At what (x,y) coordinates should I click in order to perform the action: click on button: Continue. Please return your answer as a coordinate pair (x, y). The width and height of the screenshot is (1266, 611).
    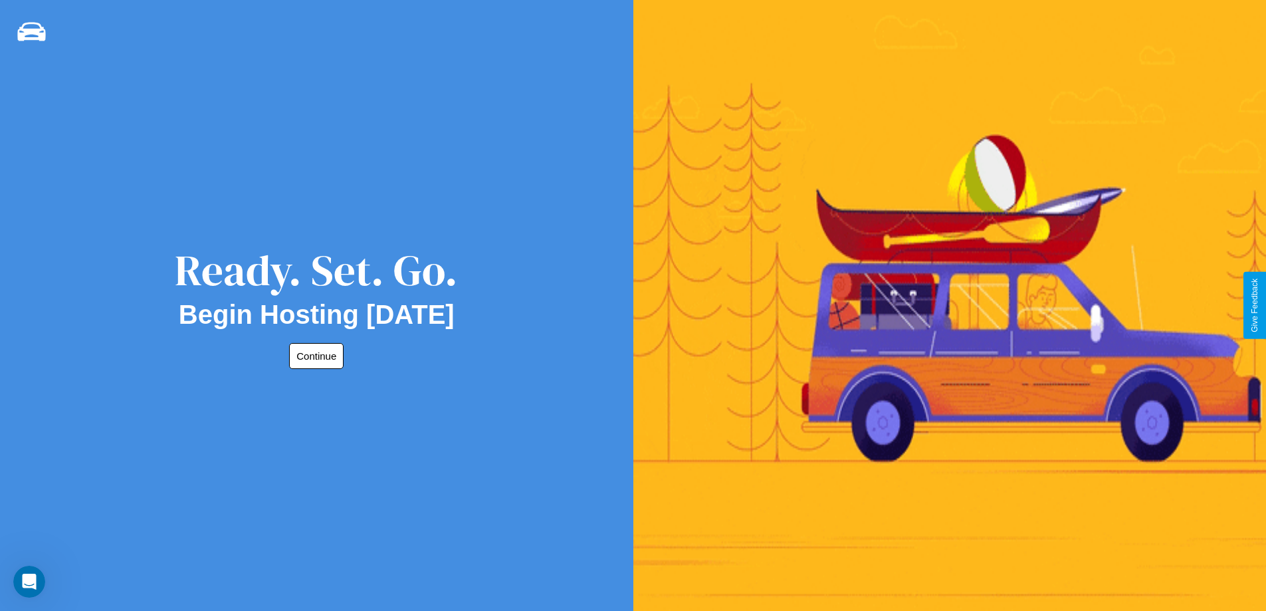
    Looking at the image, I should click on (316, 356).